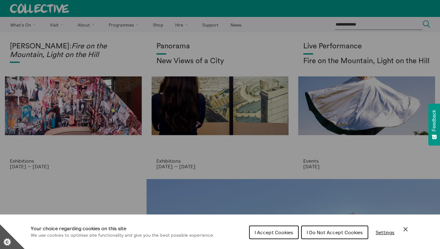  I want to click on h1: Your choice regarding cookies on this site, so click(123, 228).